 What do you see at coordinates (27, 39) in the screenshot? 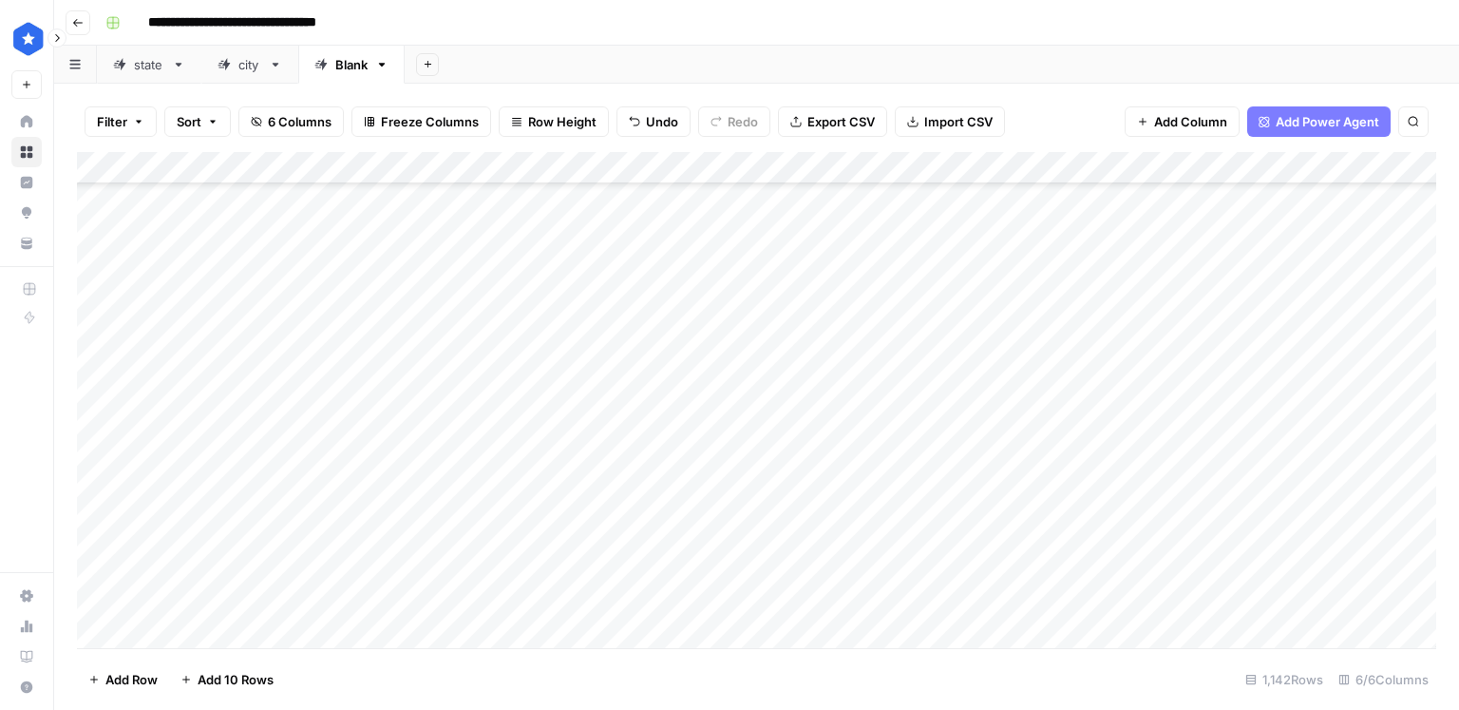
I see `button: Workspace: ConsumerAffairs` at bounding box center [27, 39].